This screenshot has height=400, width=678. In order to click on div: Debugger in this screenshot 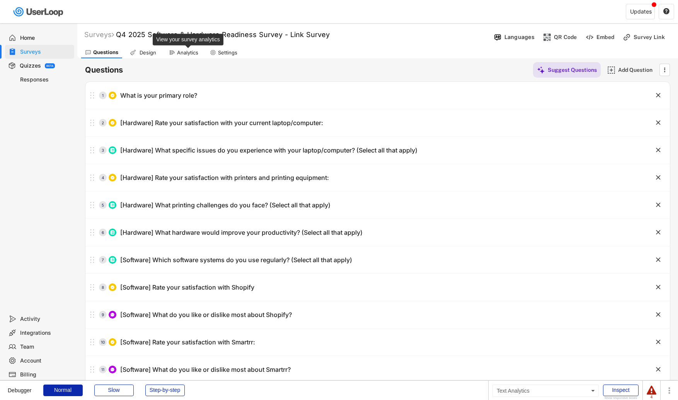, I will do `click(20, 387)`.